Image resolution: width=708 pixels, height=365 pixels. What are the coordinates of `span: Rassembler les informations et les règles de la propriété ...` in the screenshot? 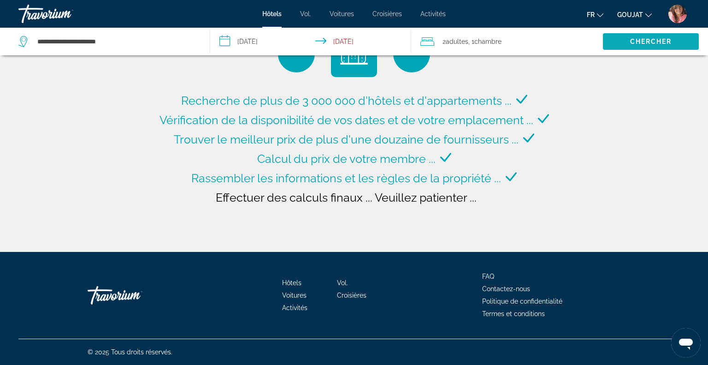 It's located at (346, 178).